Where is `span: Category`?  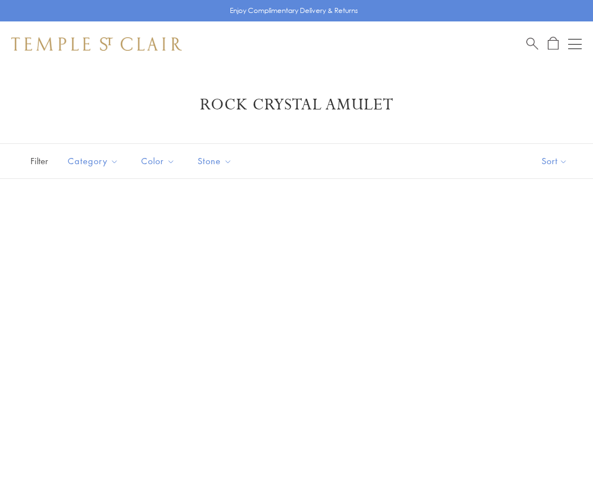
span: Category is located at coordinates (94, 161).